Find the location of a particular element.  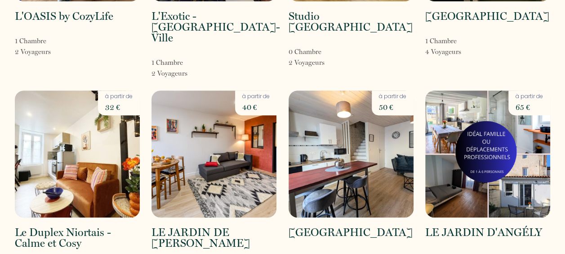

p: 0 Chambre is located at coordinates (307, 52).